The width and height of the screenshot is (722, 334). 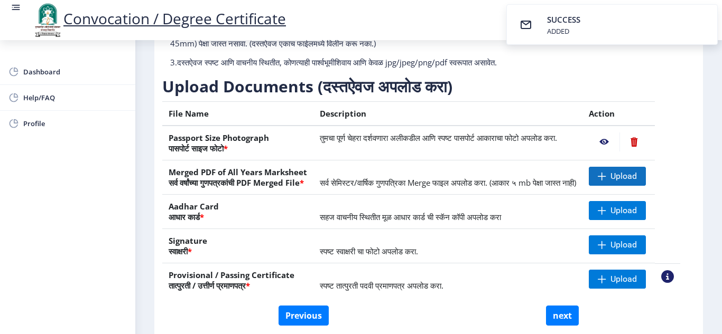 I want to click on p: 3.दस्तऐवज स्पष्ट आणि वाचनीय स्थितीत, कोणत्याही पार्श्वभूमीशिवाय आणि केवळ jpg/jpeg/png/pdf स्वरूपा..., so click(x=340, y=62).